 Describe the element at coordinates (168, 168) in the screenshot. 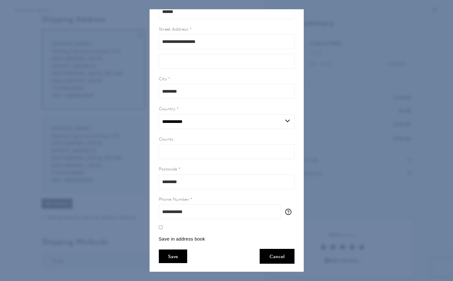

I see `span: Postcode` at that location.